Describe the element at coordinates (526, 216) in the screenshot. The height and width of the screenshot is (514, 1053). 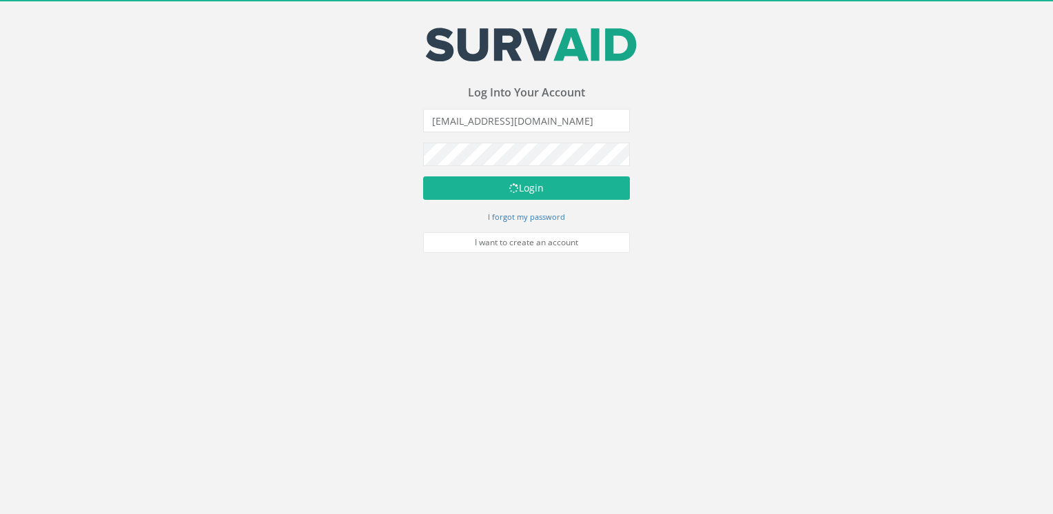
I see `small: I forgot my password` at that location.